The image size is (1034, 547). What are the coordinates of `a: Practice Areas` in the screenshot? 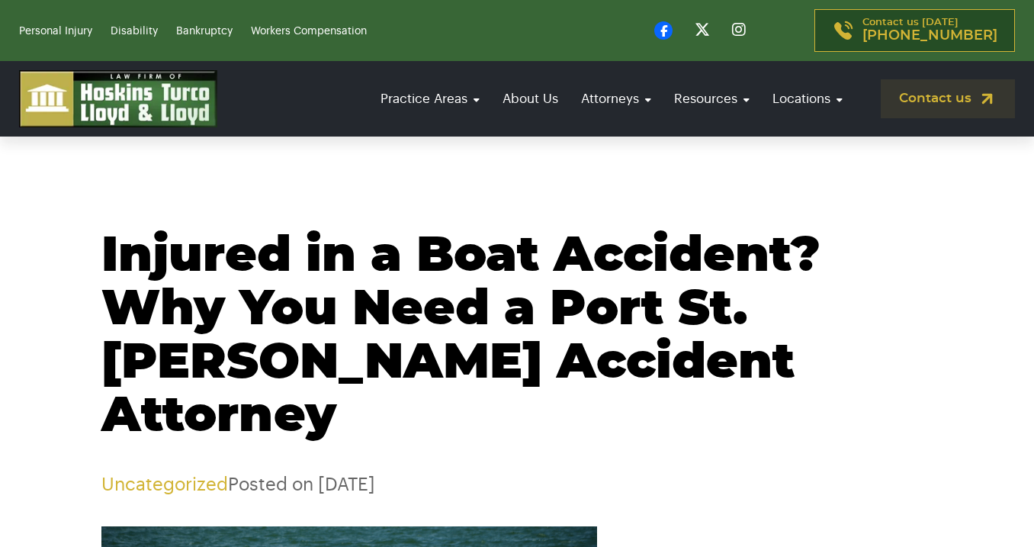 It's located at (430, 98).